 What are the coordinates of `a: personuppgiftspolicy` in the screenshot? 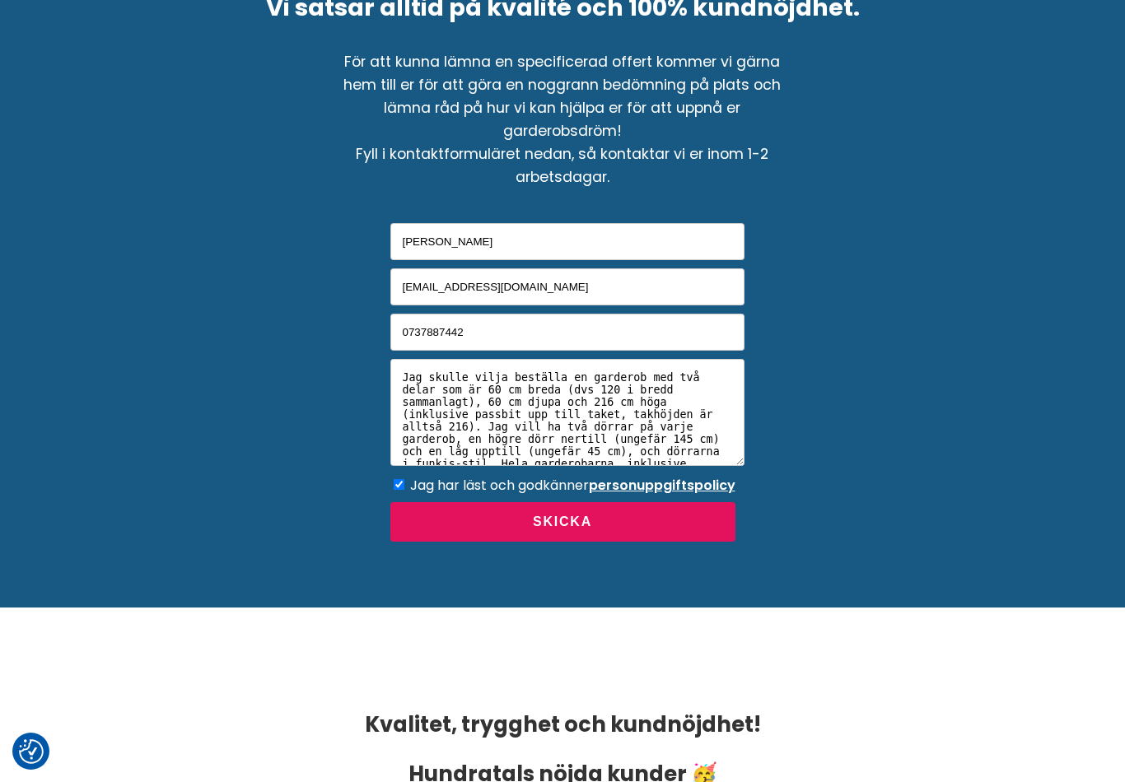 It's located at (662, 485).